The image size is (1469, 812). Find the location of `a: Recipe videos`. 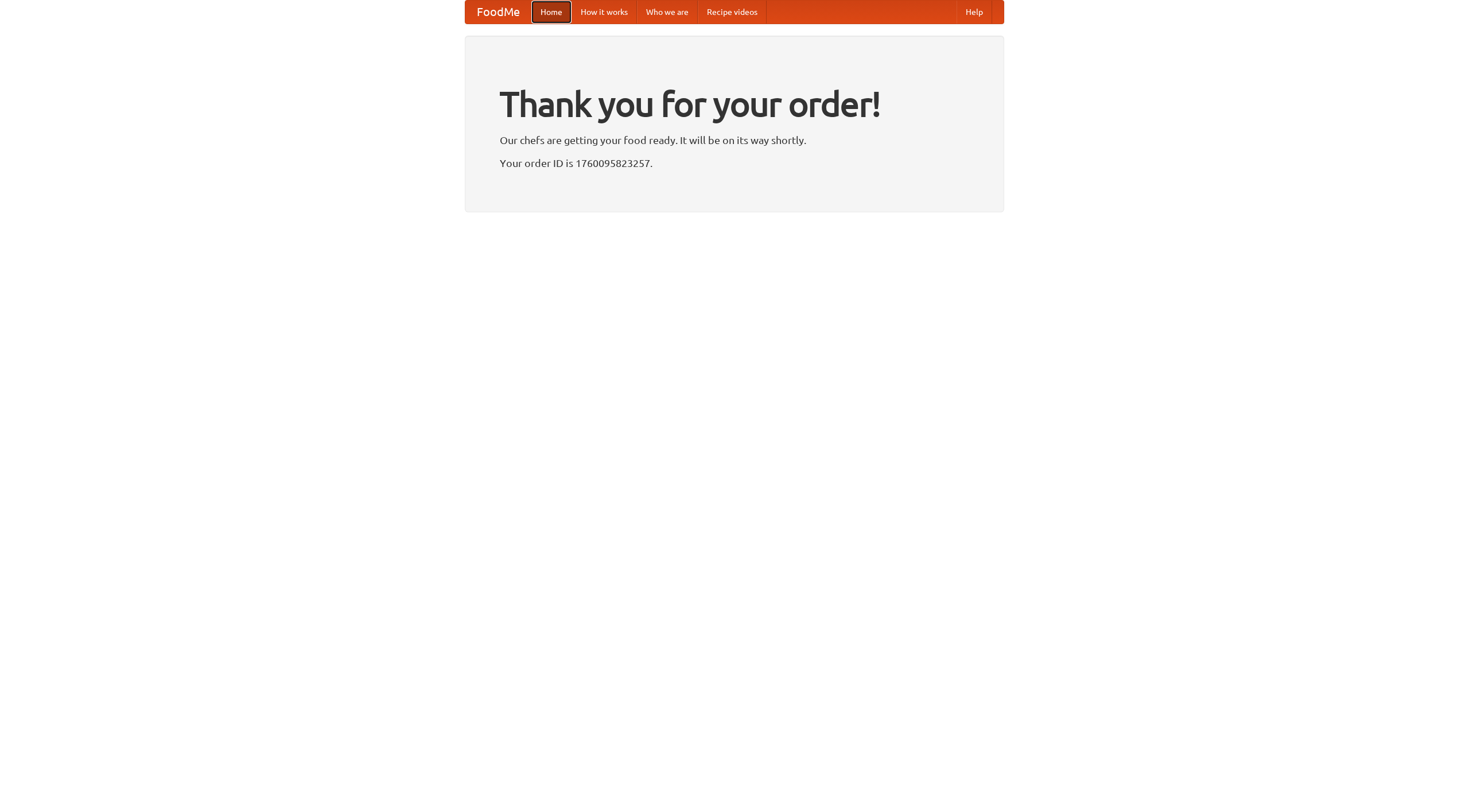

a: Recipe videos is located at coordinates (733, 12).